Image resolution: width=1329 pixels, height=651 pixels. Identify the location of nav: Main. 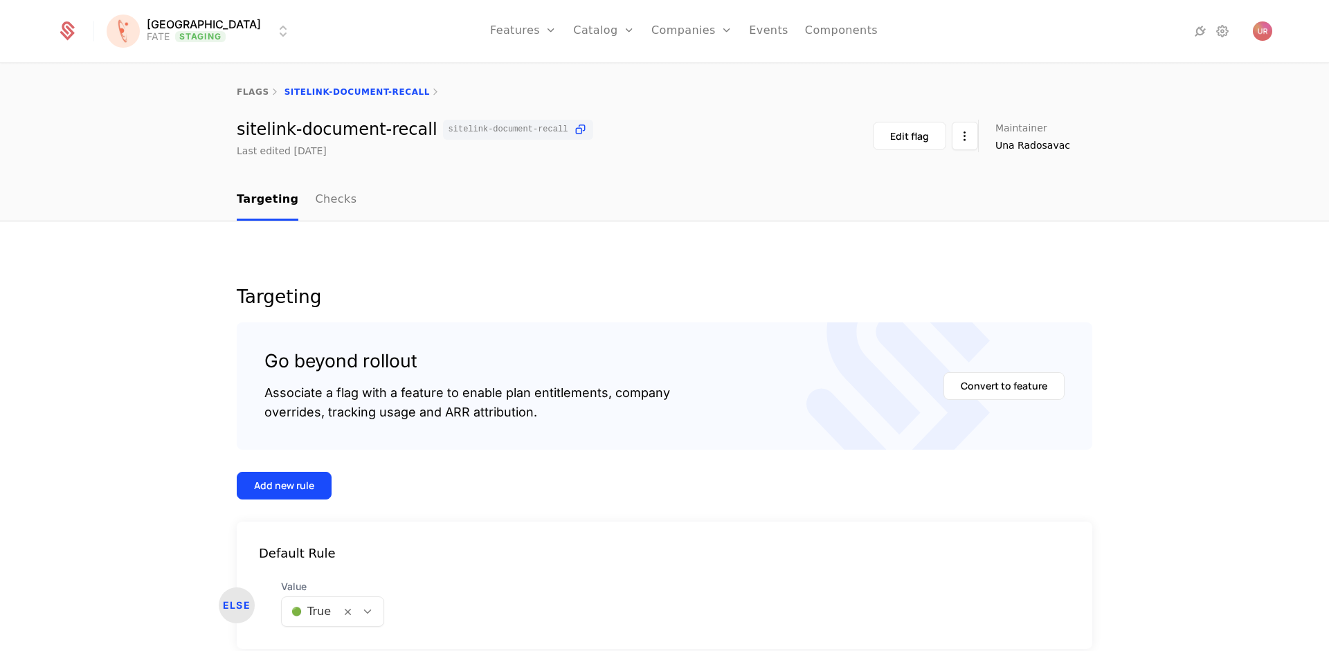
(665, 200).